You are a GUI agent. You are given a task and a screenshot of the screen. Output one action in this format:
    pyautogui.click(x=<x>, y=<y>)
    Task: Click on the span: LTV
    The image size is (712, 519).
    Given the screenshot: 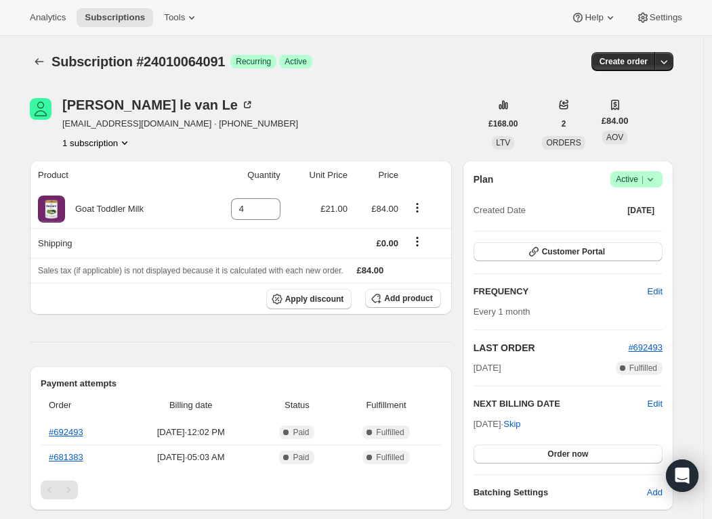 What is the action you would take?
    pyautogui.click(x=502, y=143)
    